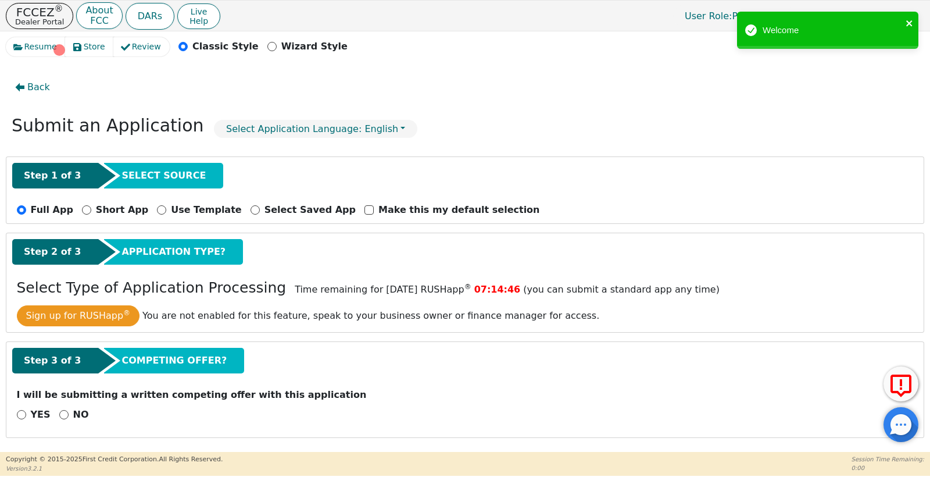  What do you see at coordinates (152, 288) in the screenshot?
I see `h3: Select Type of Application Processing` at bounding box center [152, 288].